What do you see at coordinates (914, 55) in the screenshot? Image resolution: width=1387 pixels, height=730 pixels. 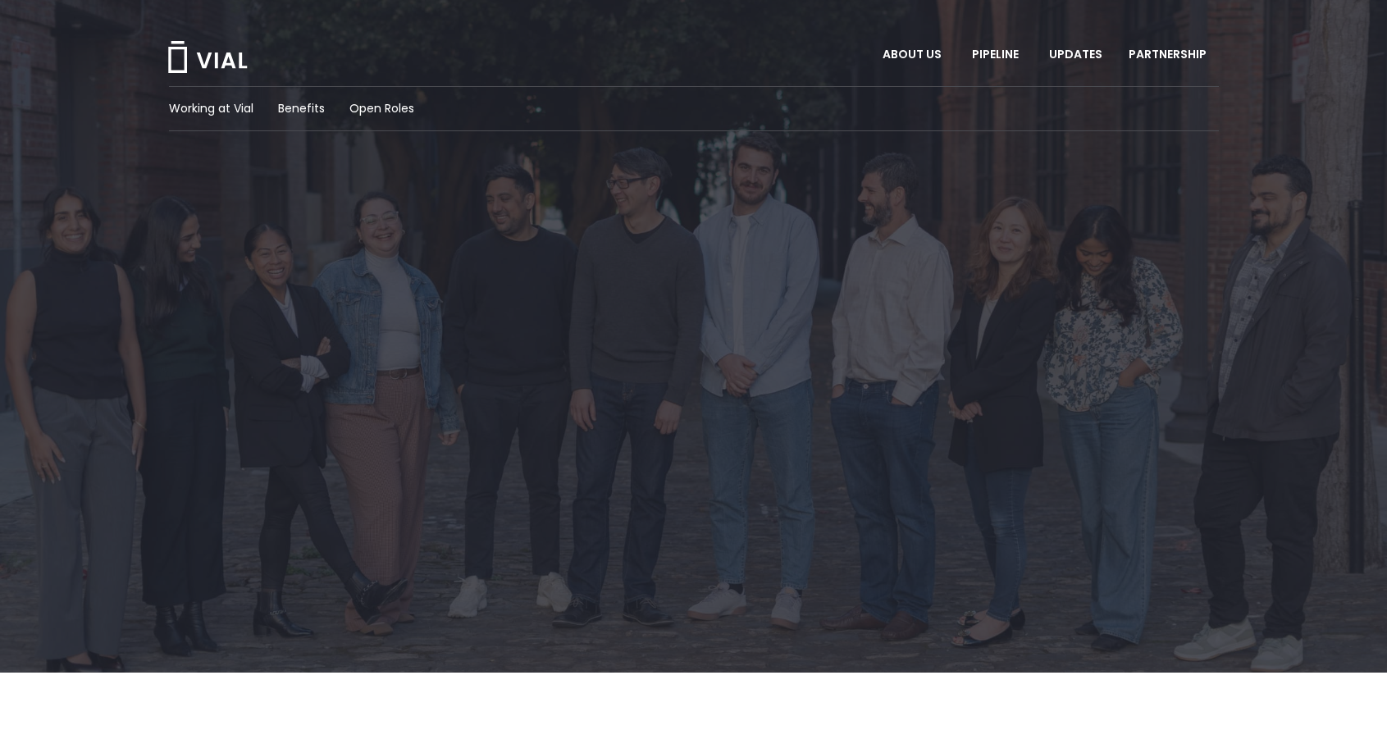 I see `a: ABOUT USMenu Toggle` at bounding box center [914, 55].